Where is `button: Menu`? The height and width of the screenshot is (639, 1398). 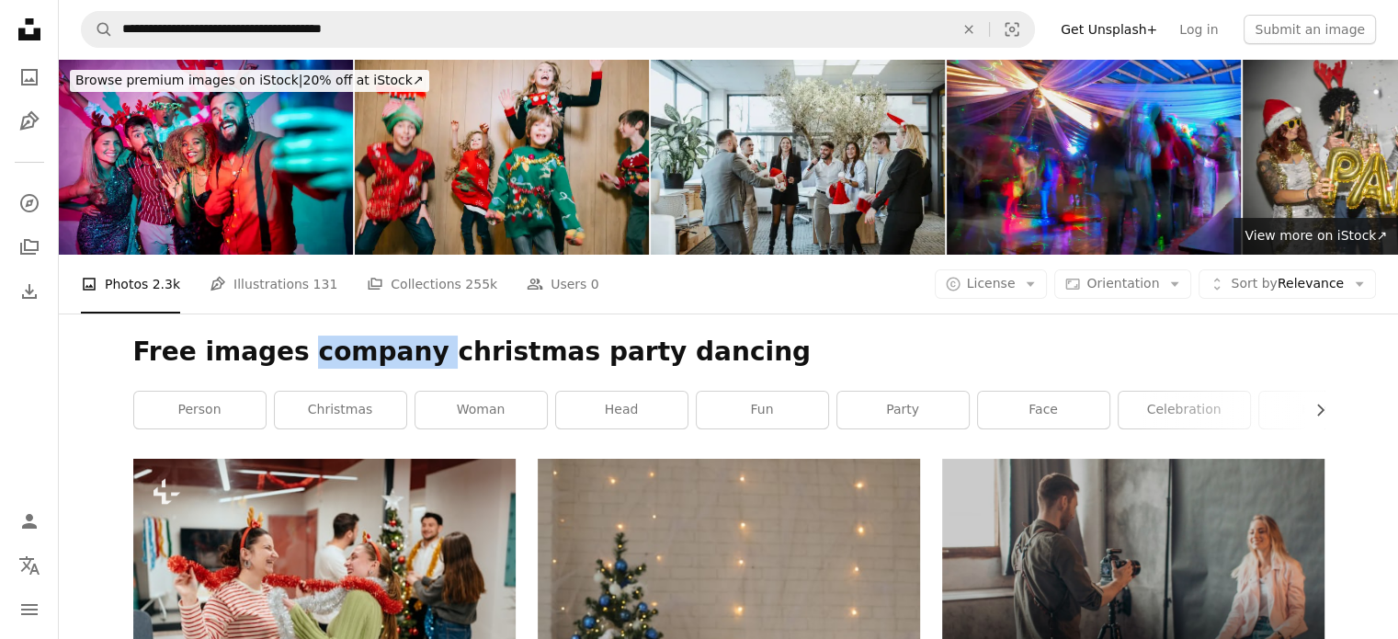 button: Menu is located at coordinates (29, 609).